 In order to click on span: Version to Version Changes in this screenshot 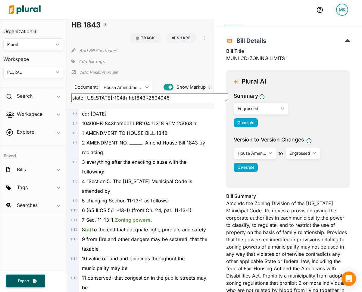, I will do `click(269, 140)`.